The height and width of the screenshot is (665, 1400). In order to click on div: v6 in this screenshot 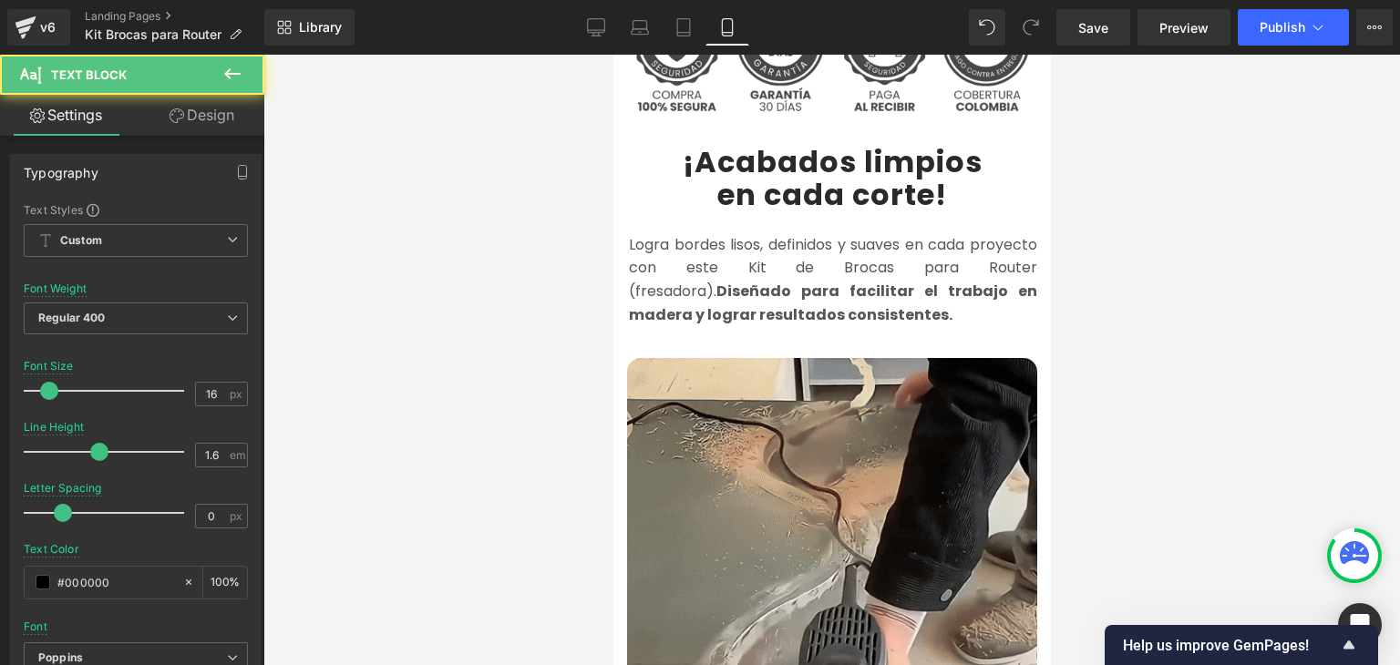, I will do `click(47, 27)`.